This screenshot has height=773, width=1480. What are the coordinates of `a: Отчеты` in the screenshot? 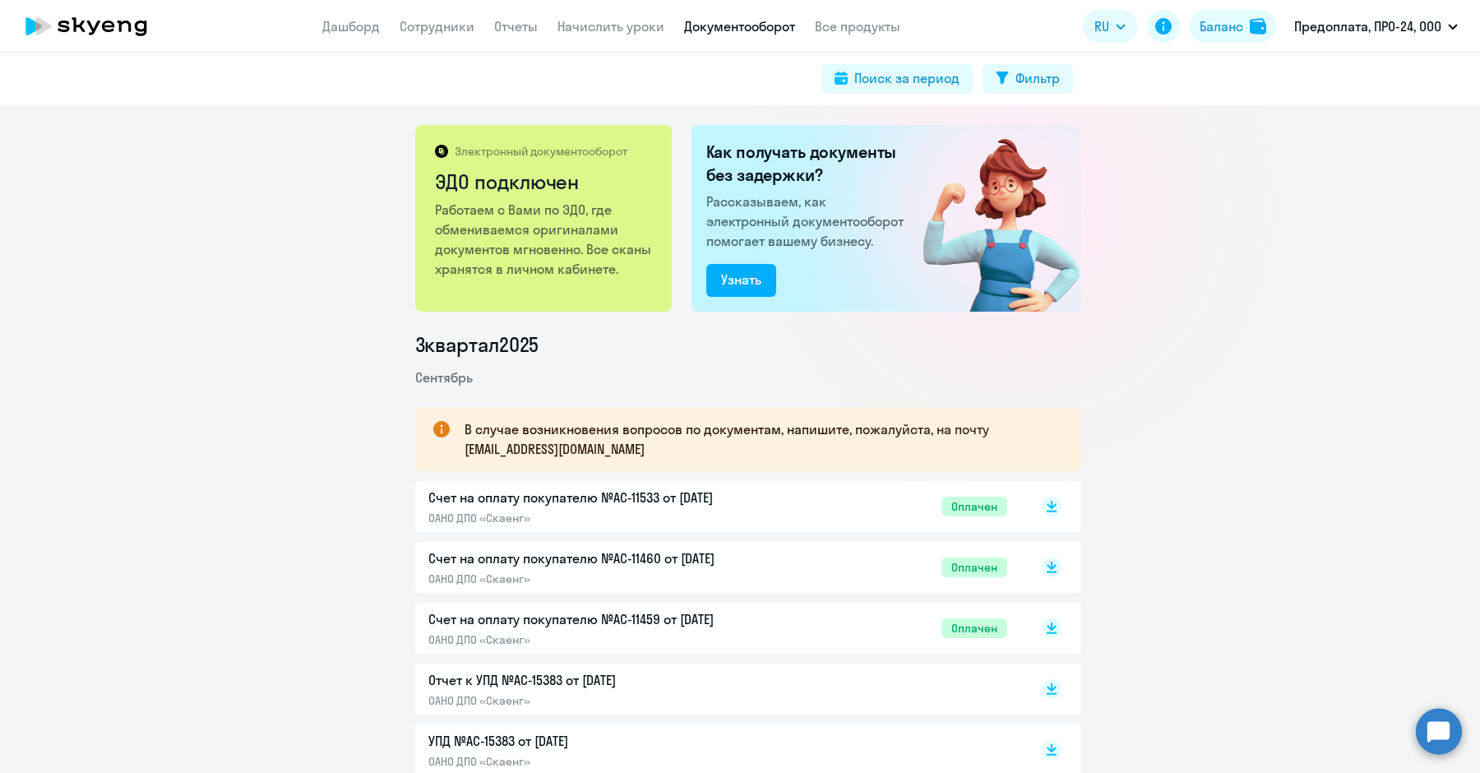 It's located at (515, 26).